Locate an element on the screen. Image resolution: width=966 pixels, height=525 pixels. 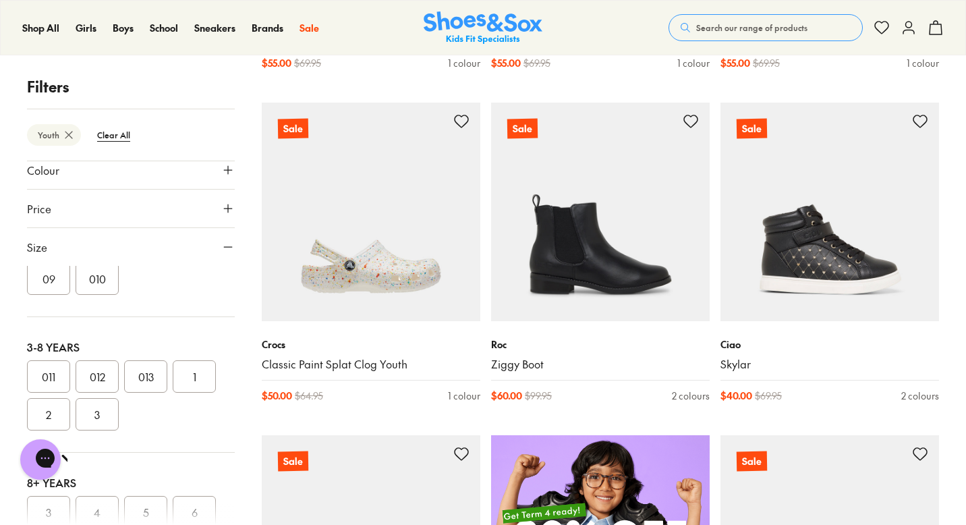
btn: Youth is located at coordinates (54, 135).